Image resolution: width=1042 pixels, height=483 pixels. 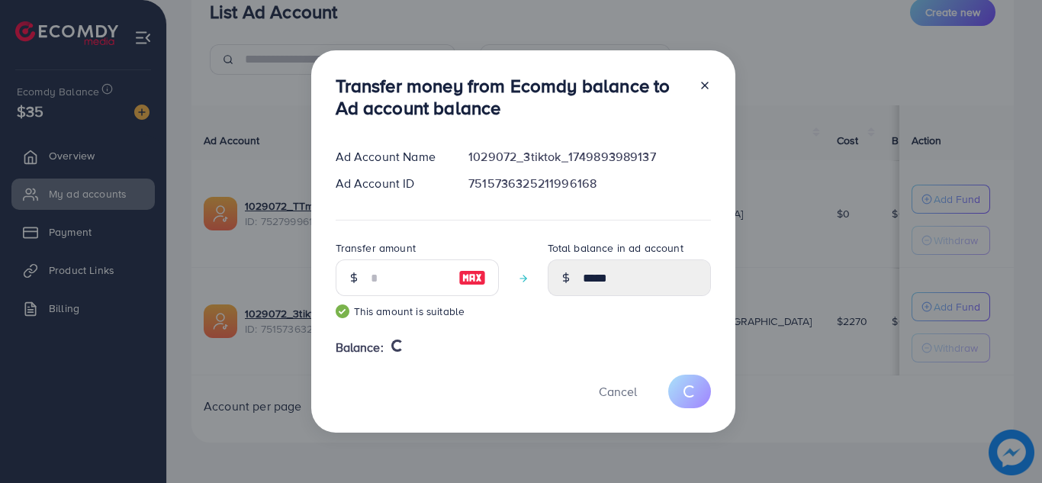 What do you see at coordinates (359, 347) in the screenshot?
I see `span: Balance:` at bounding box center [359, 347].